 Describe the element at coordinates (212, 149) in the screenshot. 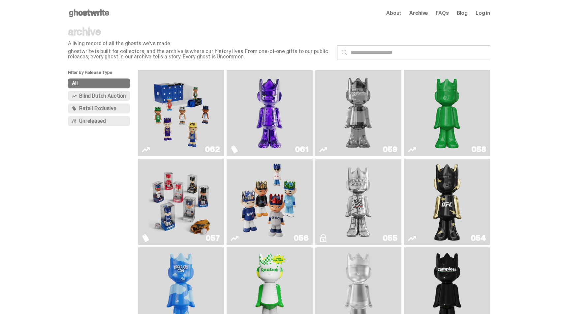

I see `div: 062` at that location.